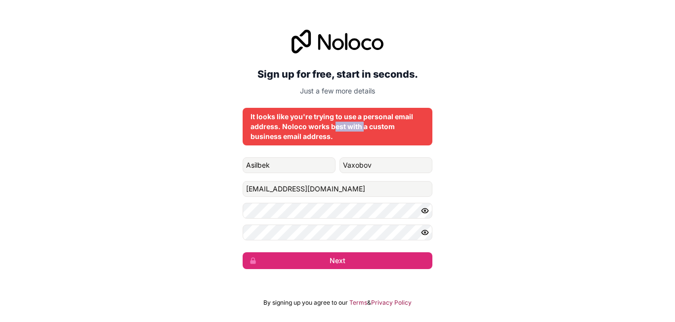 The width and height of the screenshot is (675, 322). Describe the element at coordinates (391, 302) in the screenshot. I see `a: Privacy Policy` at that location.